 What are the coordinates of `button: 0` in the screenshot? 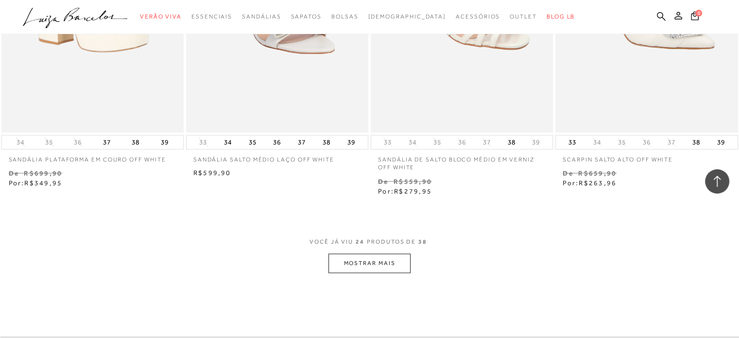 It's located at (694, 17).